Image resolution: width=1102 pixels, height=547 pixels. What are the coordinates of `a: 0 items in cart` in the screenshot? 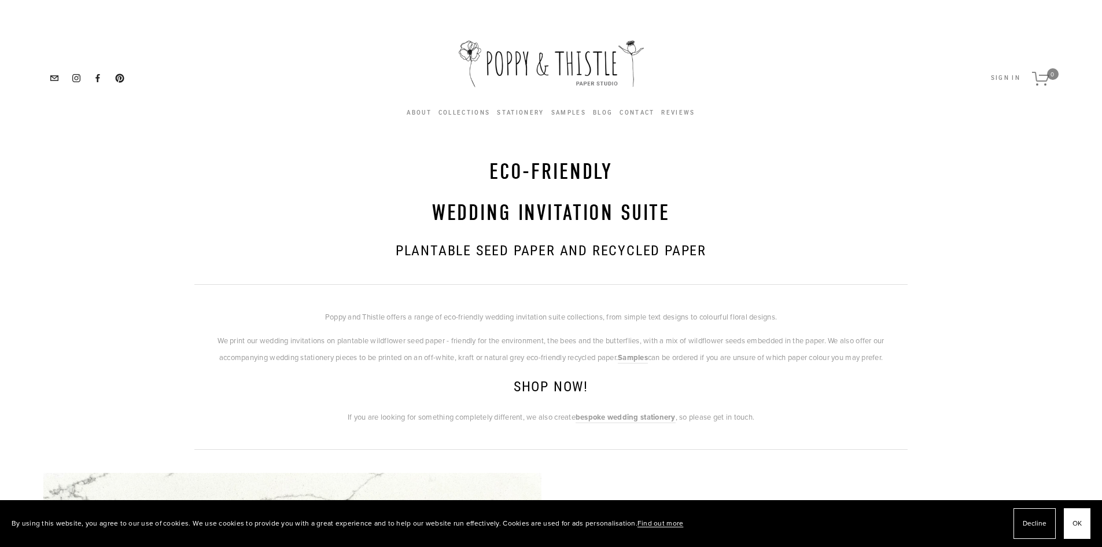 It's located at (1045, 78).